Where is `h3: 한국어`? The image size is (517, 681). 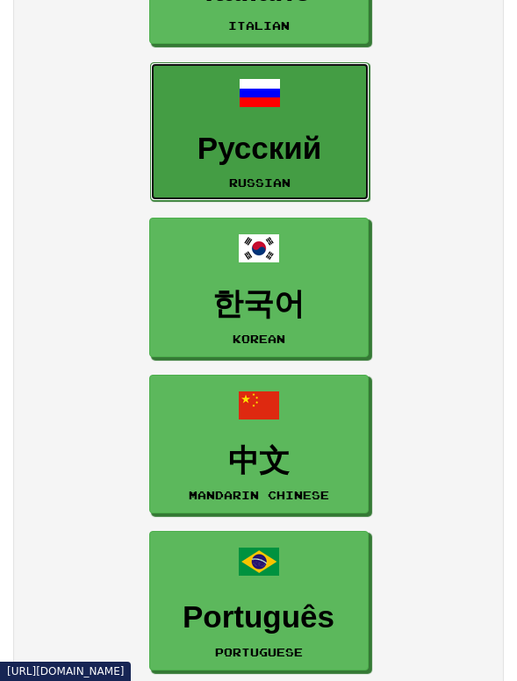
h3: 한국어 is located at coordinates (259, 303).